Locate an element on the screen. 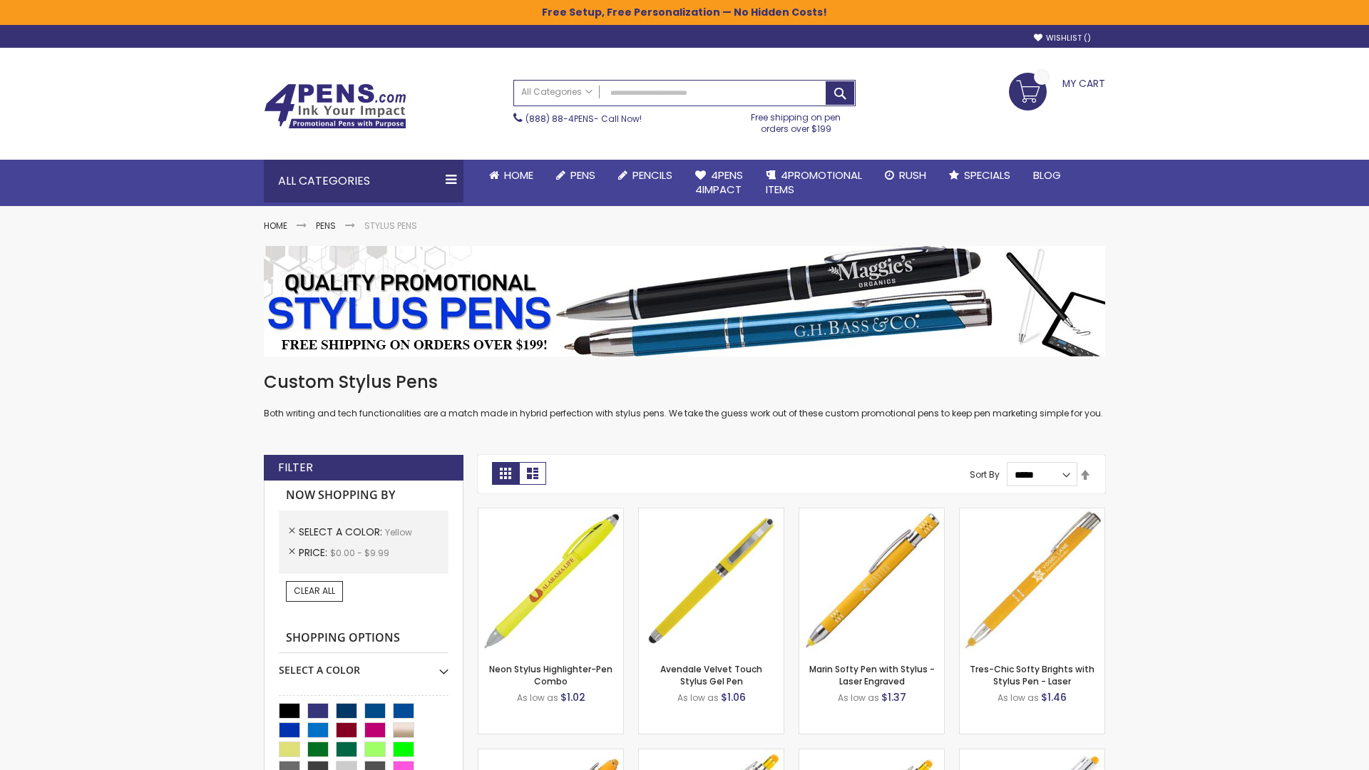 This screenshot has width=1369, height=770. a: All Categories is located at coordinates (557, 92).